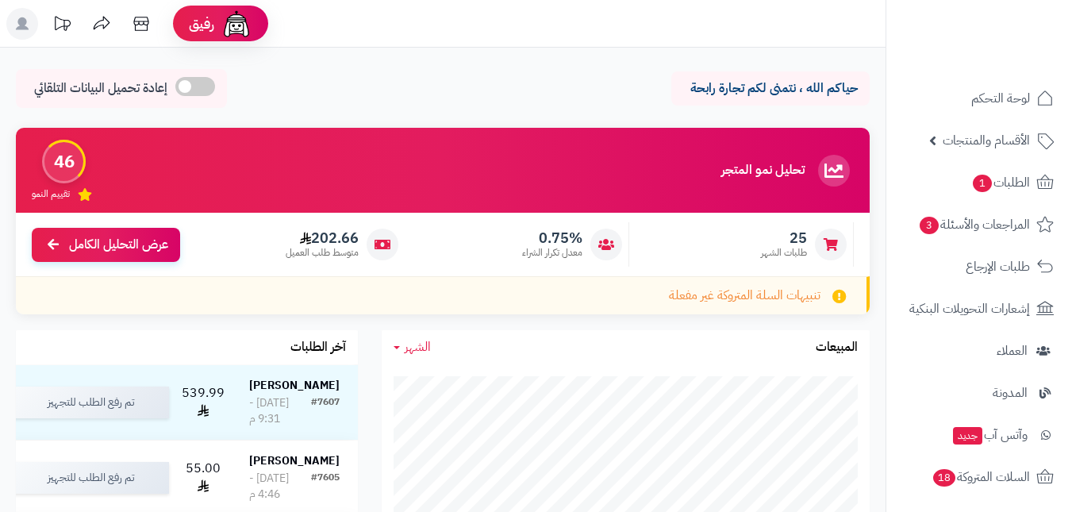 This screenshot has height=512, width=1072. I want to click on span: متوسط طلب العميل, so click(322, 252).